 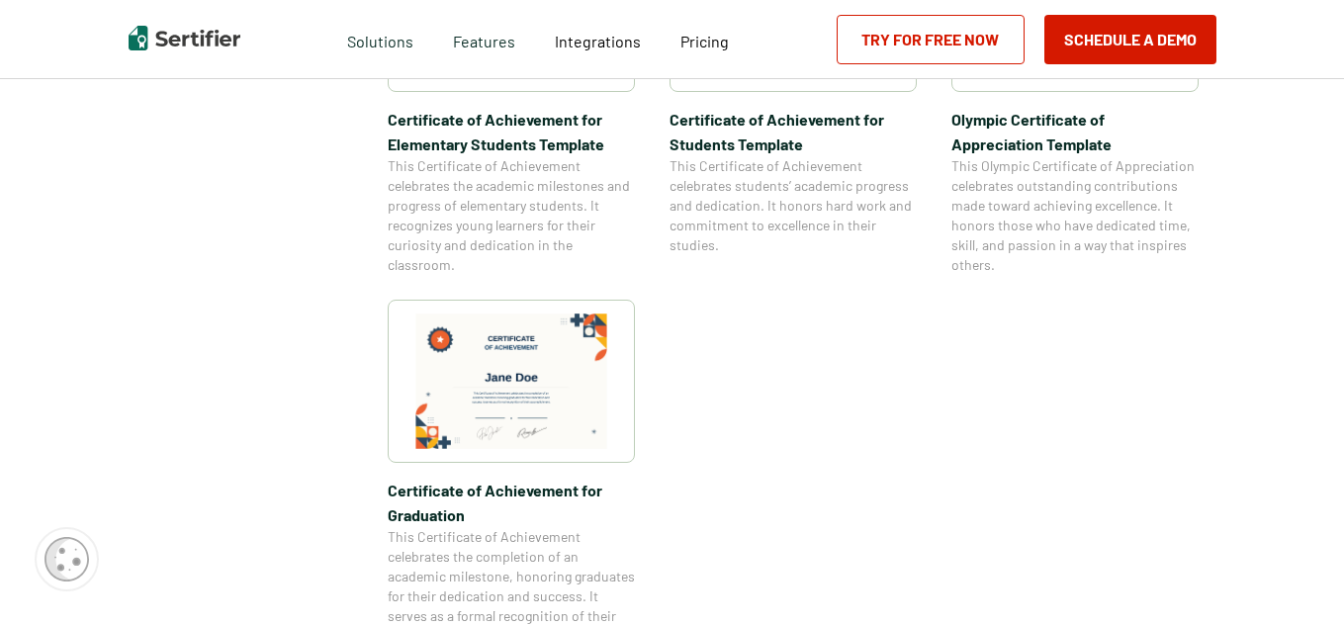 I want to click on span: Features, so click(x=484, y=39).